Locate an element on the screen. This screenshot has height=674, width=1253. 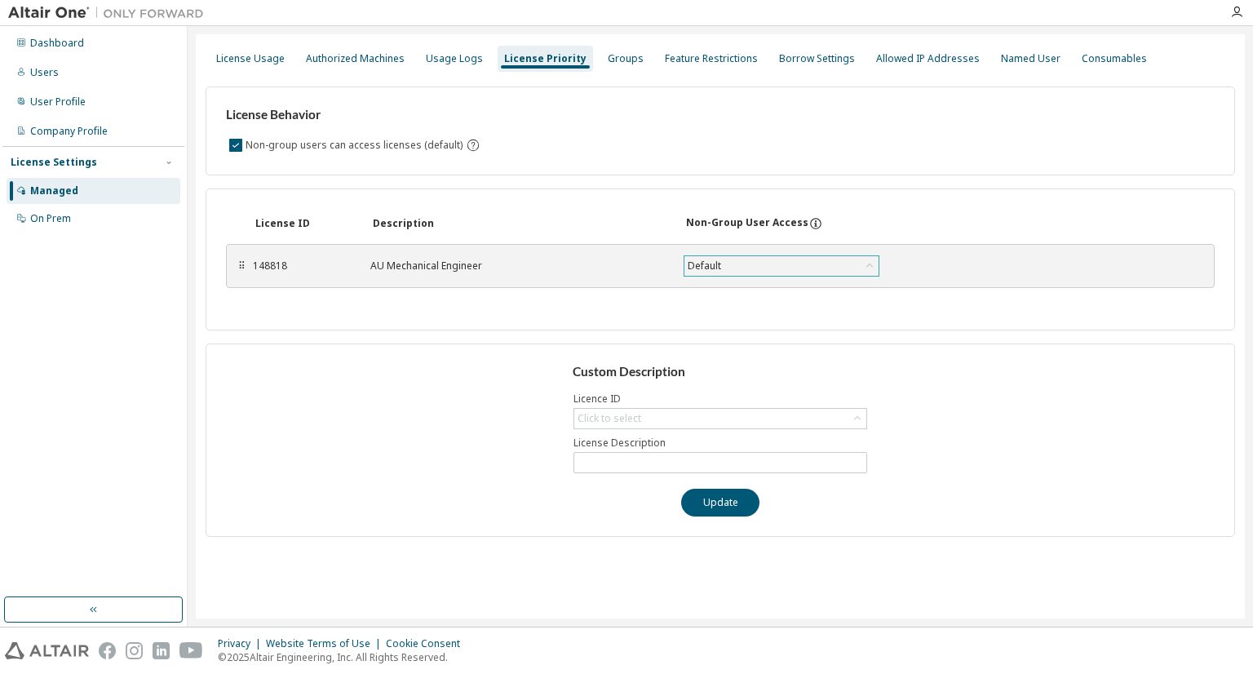
div: Users is located at coordinates (44, 73).